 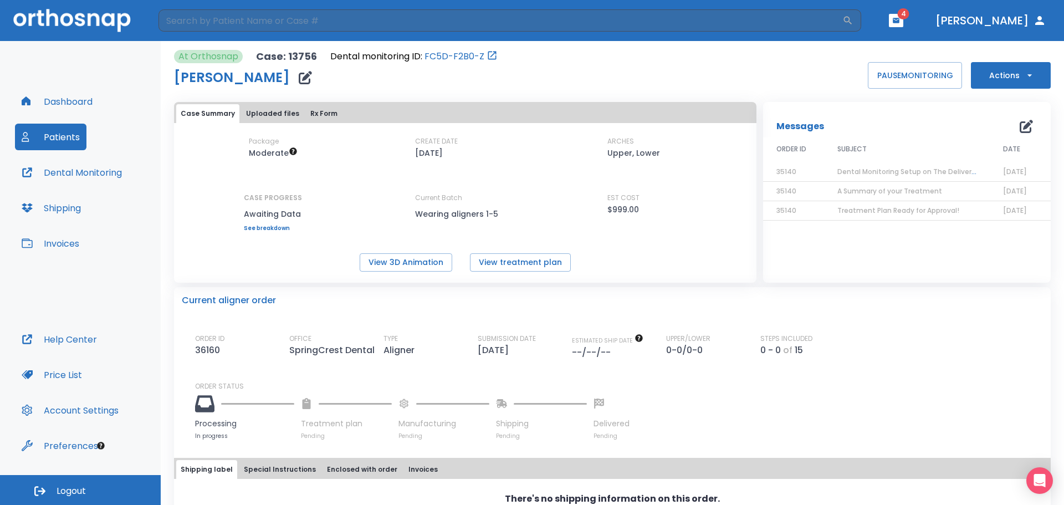 What do you see at coordinates (273, 228) in the screenshot?
I see `a: See breakdown` at bounding box center [273, 228].